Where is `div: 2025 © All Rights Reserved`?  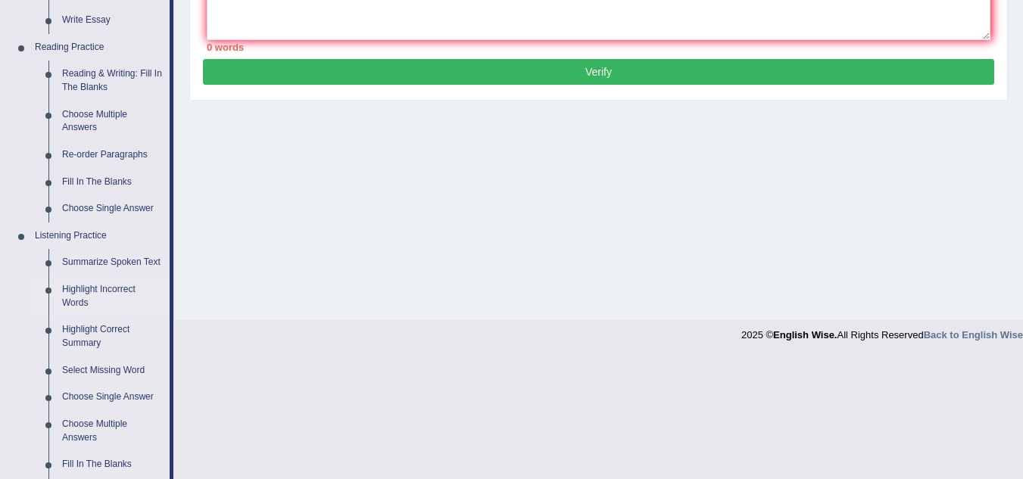 div: 2025 © All Rights Reserved is located at coordinates (882, 331).